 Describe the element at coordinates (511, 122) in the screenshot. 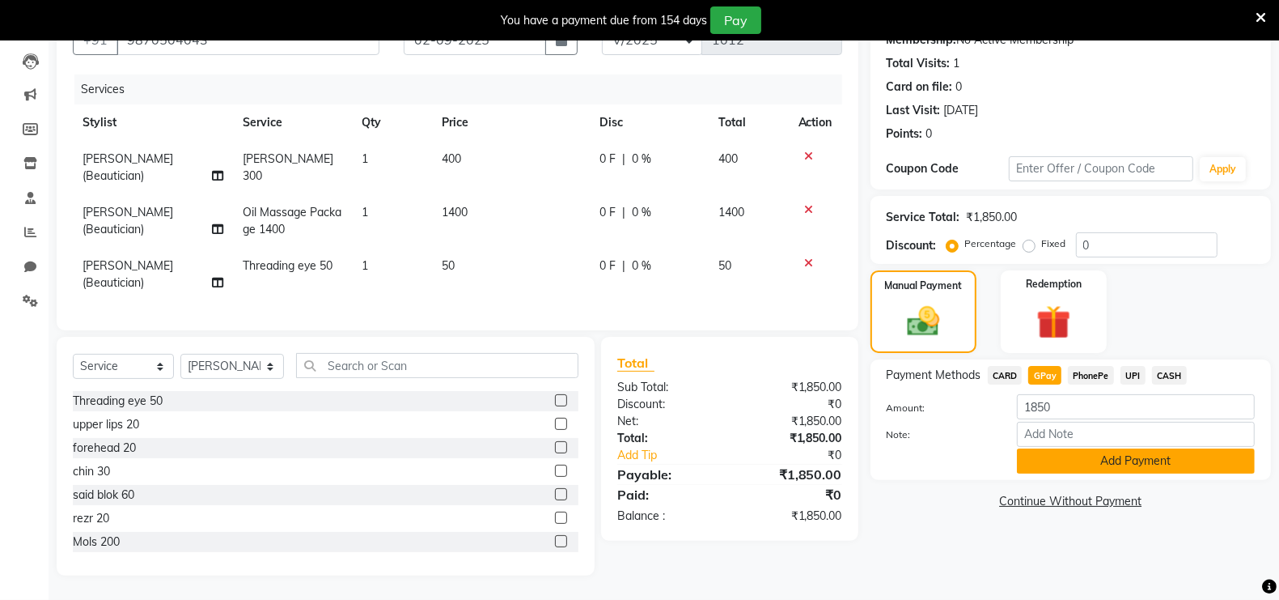

I see `th: Price` at that location.